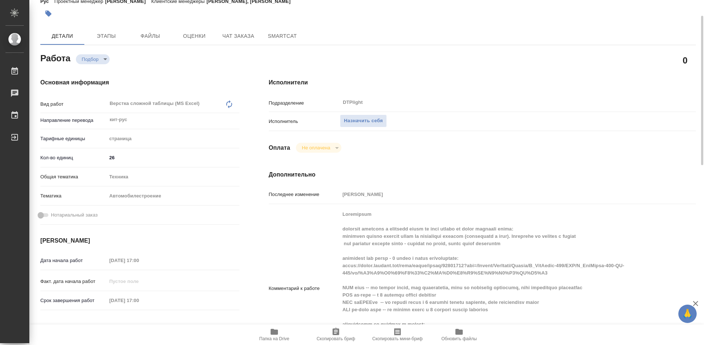  What do you see at coordinates (73, 260) in the screenshot?
I see `p: Дата начала работ` at bounding box center [73, 260].